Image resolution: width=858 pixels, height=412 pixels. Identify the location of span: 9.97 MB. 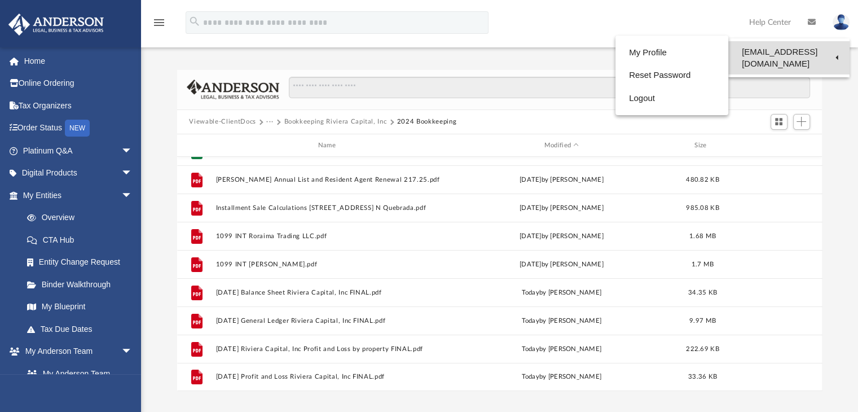
(702, 320).